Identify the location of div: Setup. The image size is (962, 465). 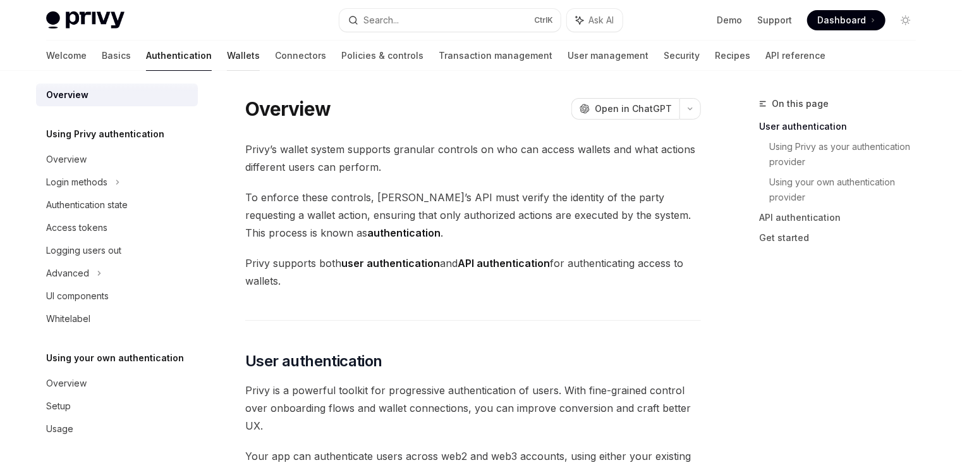
(58, 406).